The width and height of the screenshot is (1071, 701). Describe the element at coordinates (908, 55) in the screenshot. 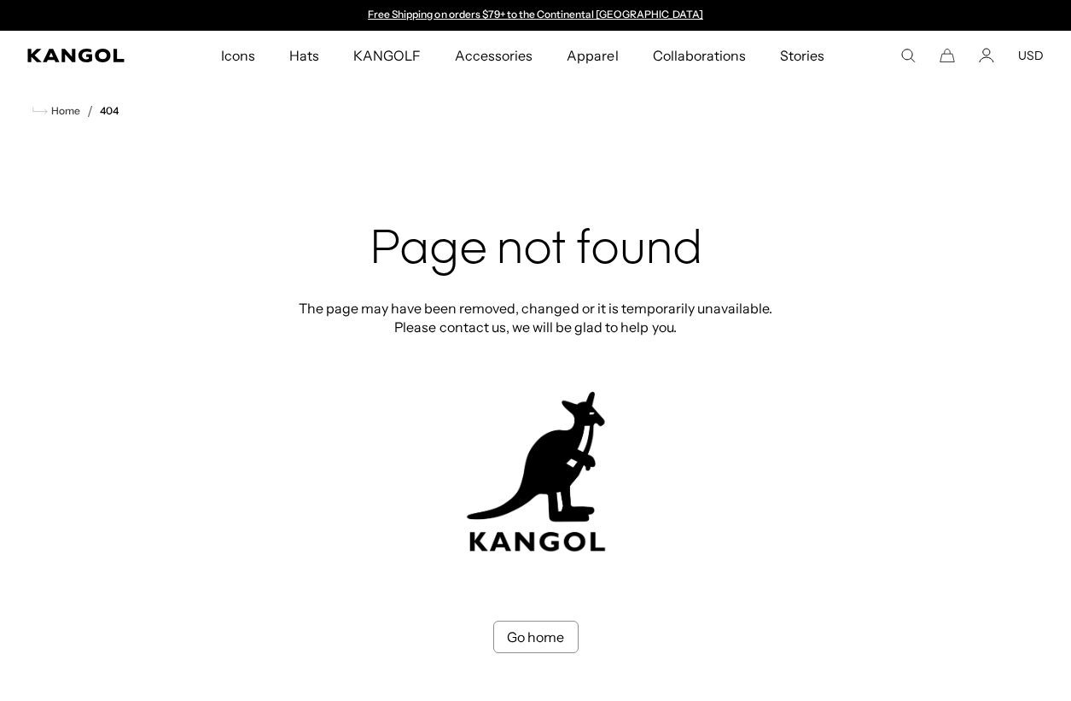

I see `summary: Search here` at that location.